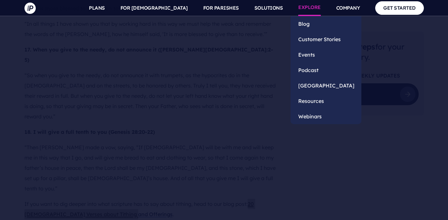 The image size is (448, 220). Describe the element at coordinates (326, 117) in the screenshot. I see `a: Webinars` at that location.